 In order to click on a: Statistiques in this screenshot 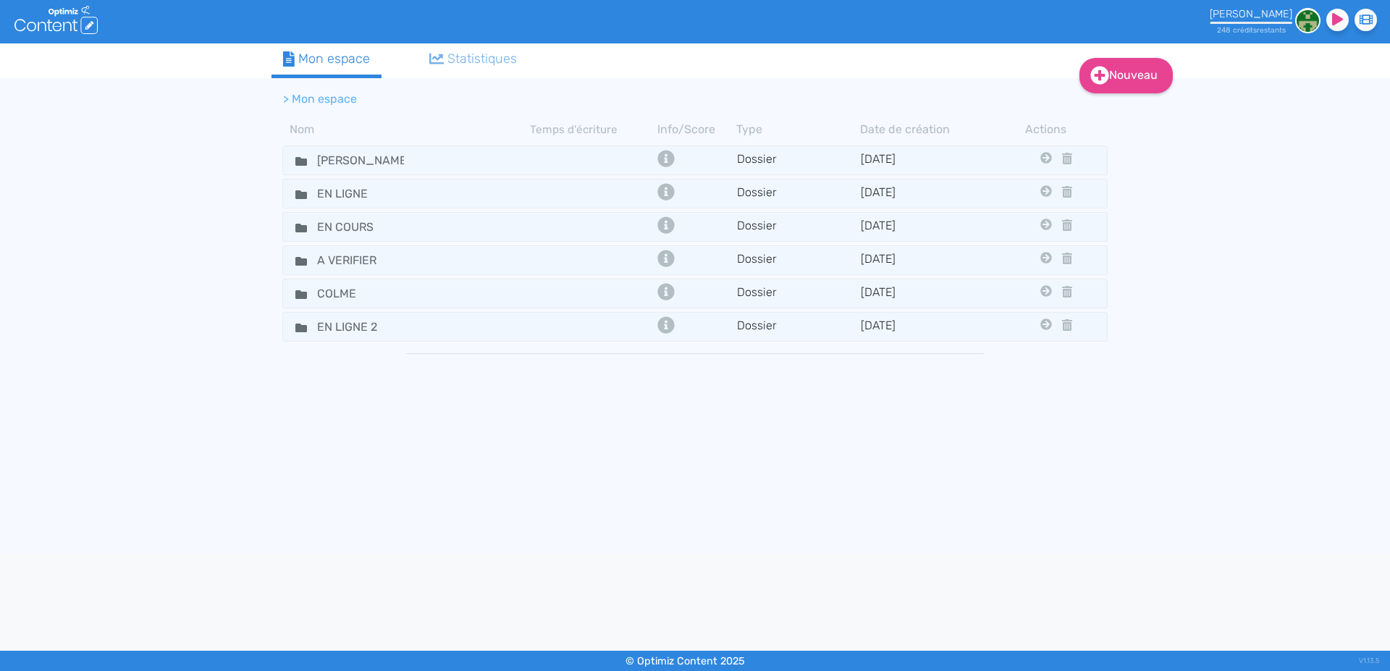, I will do `click(473, 59)`.